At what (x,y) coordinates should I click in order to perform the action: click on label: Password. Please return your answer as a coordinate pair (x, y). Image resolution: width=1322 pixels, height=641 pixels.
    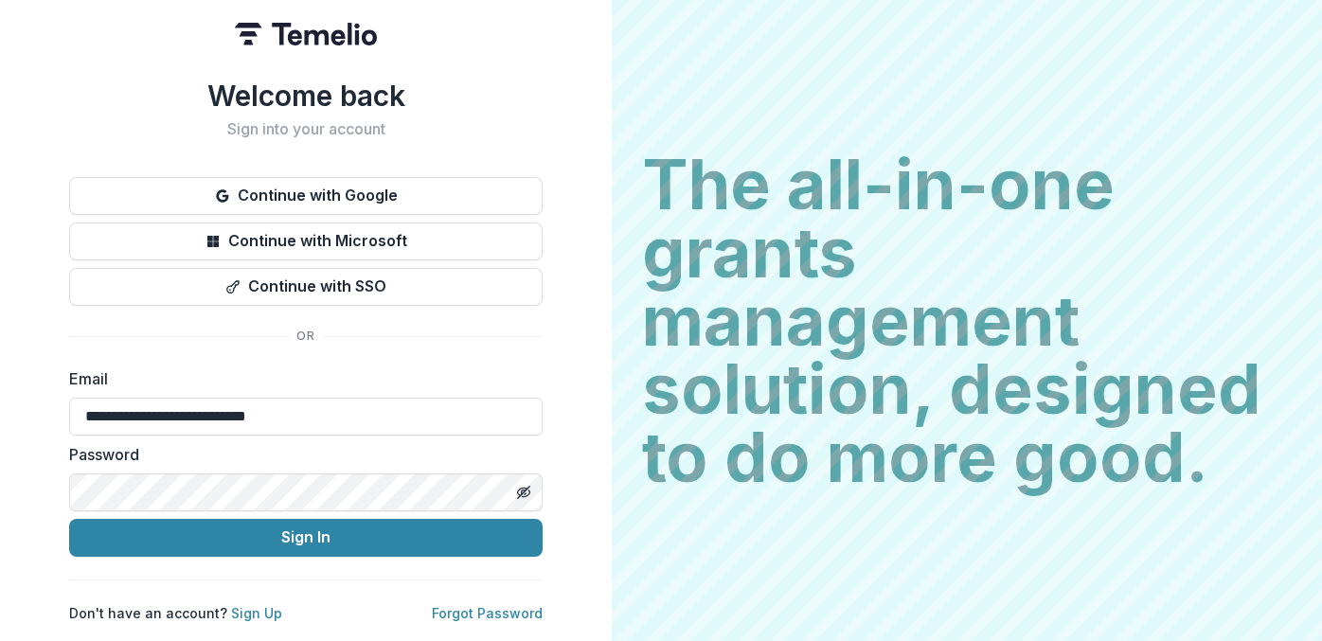
    Looking at the image, I should click on (300, 454).